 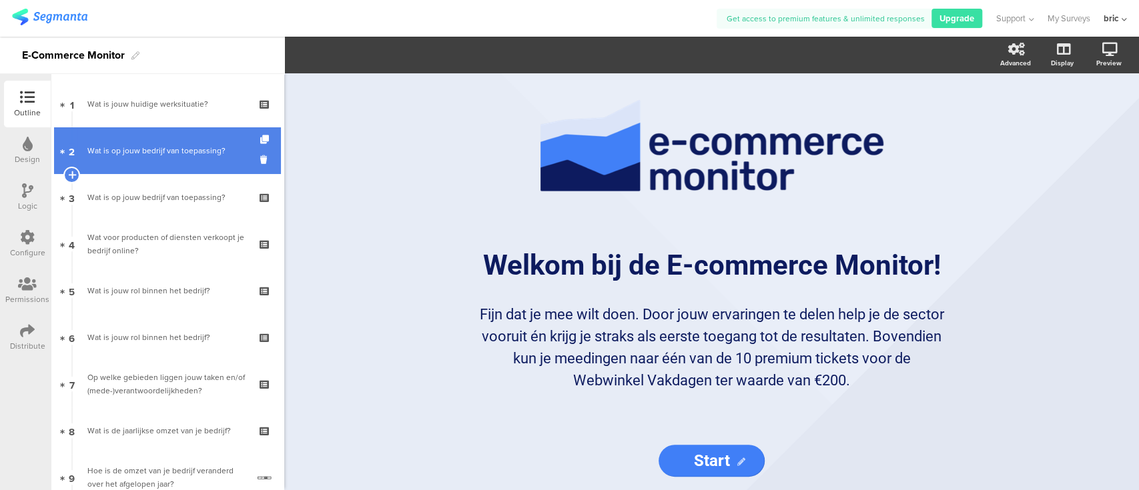 I want to click on span: 9, so click(x=71, y=478).